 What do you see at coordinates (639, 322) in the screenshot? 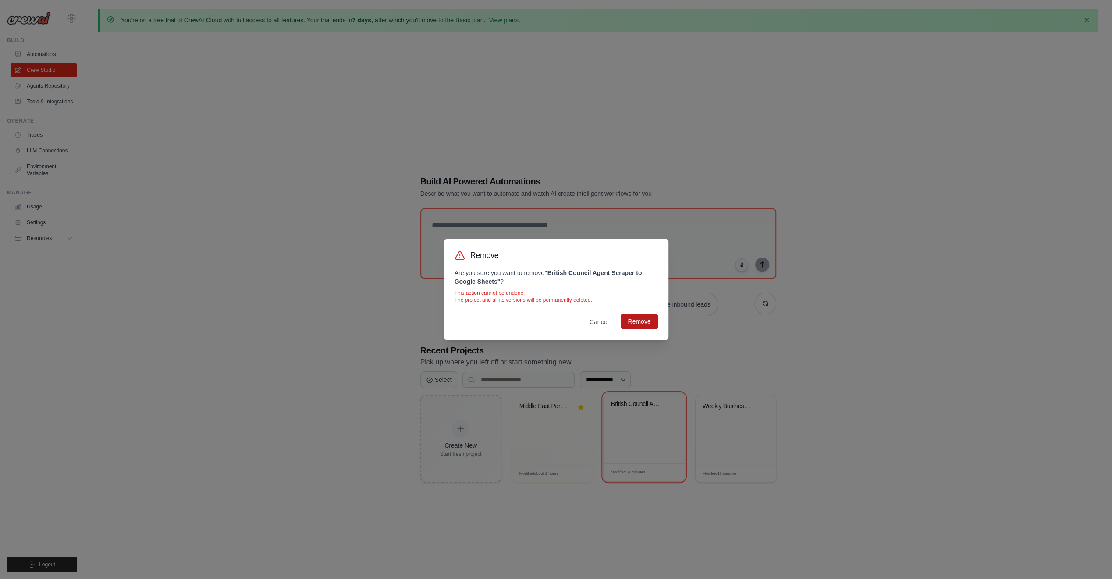
I see `button: Remove` at bounding box center [639, 322].